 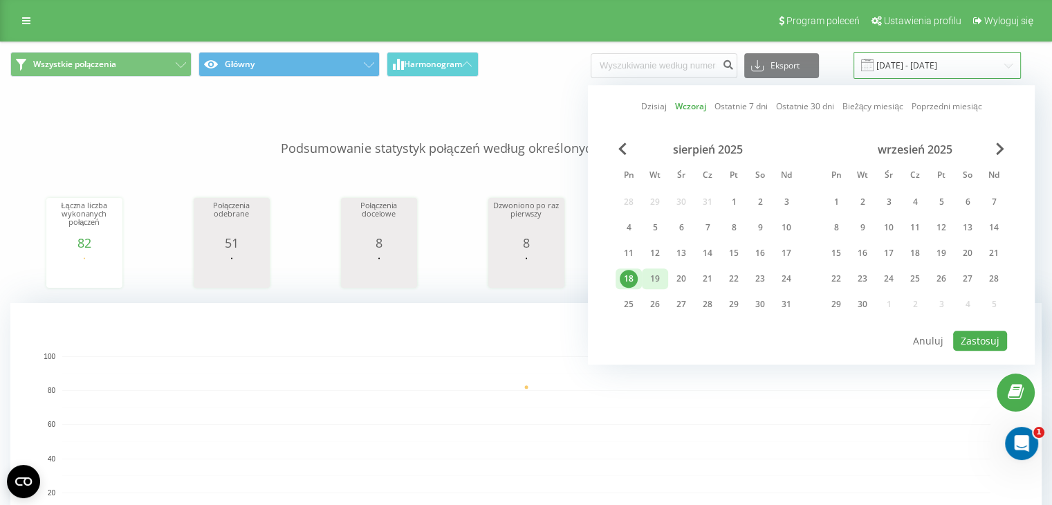 I want to click on div: 30, so click(x=862, y=304).